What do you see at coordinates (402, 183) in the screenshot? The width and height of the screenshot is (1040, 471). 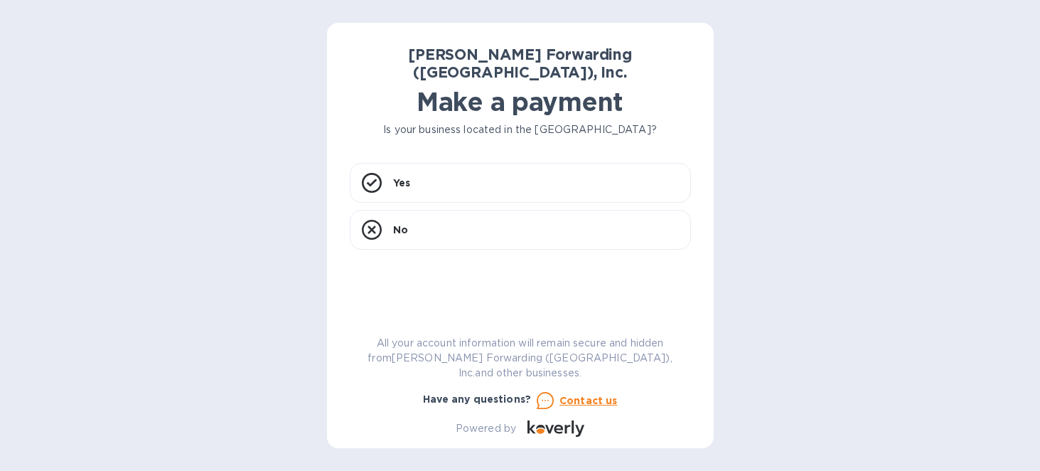 I see `p: Yes` at bounding box center [402, 183].